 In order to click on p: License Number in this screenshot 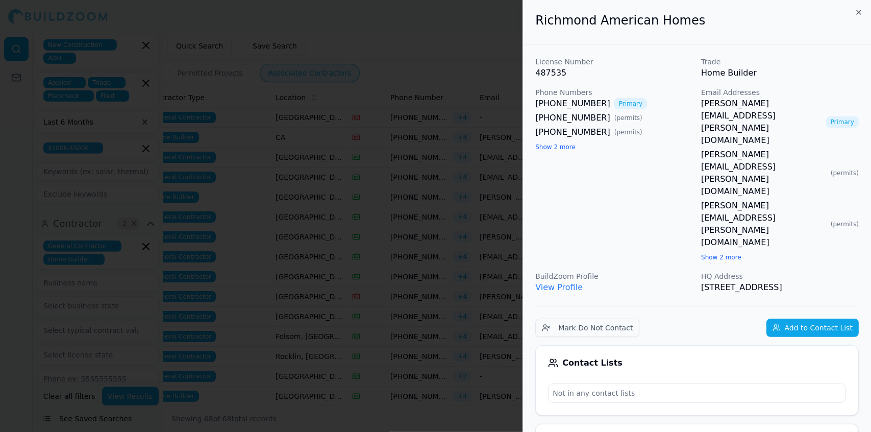, I will do `click(614, 62)`.